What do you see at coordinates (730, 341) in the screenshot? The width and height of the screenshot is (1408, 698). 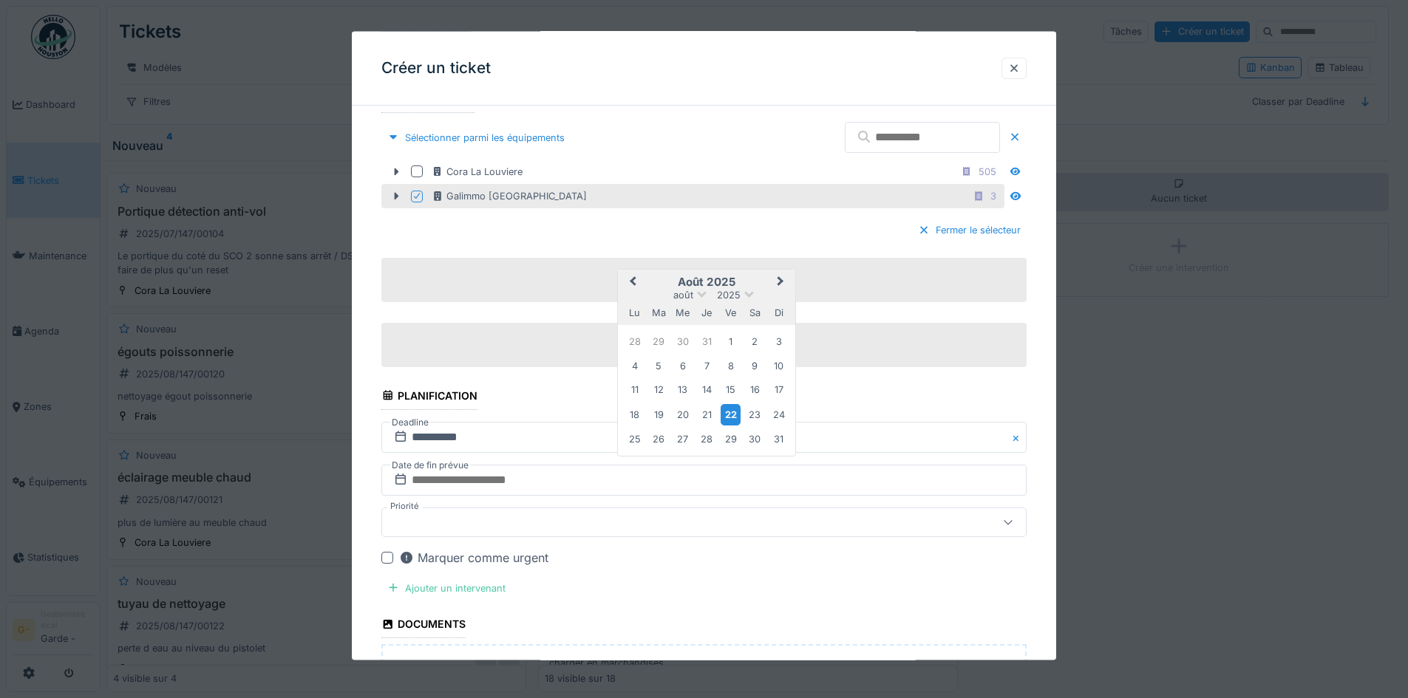 I see `div: Choose vendredi 1 août 2025` at bounding box center [730, 341].